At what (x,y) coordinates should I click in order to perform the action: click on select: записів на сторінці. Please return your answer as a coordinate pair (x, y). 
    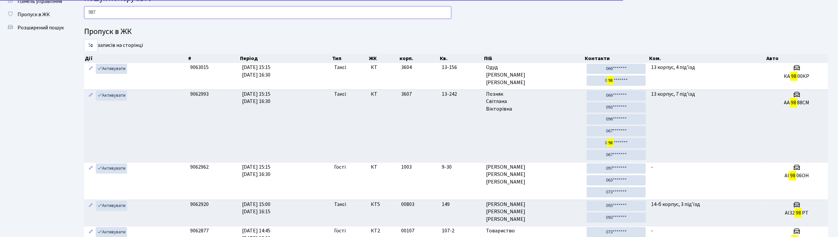
    Looking at the image, I should click on (91, 46).